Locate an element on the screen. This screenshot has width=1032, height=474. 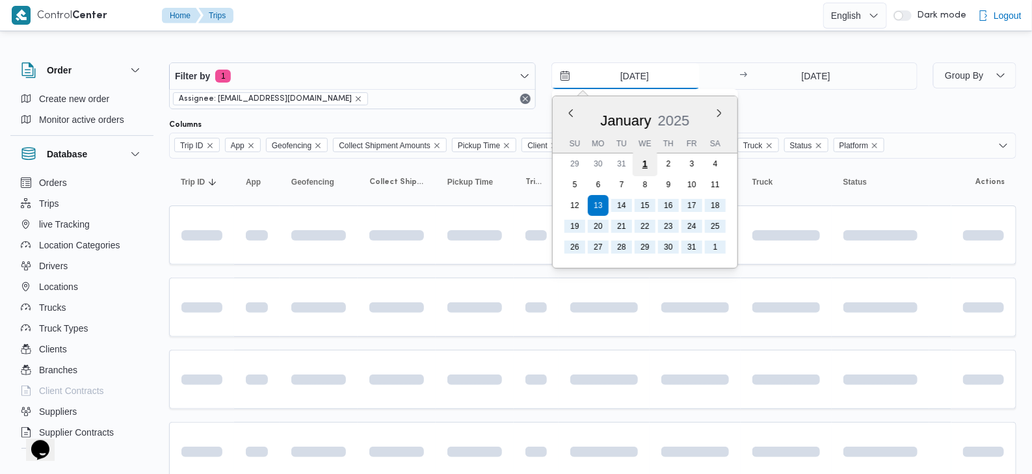
span: Assignee: malek.mohamed@illa.com.eg is located at coordinates (271, 99).